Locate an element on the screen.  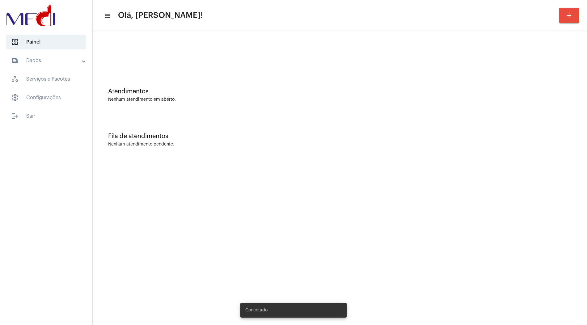
span: Conectado is located at coordinates (256, 310).